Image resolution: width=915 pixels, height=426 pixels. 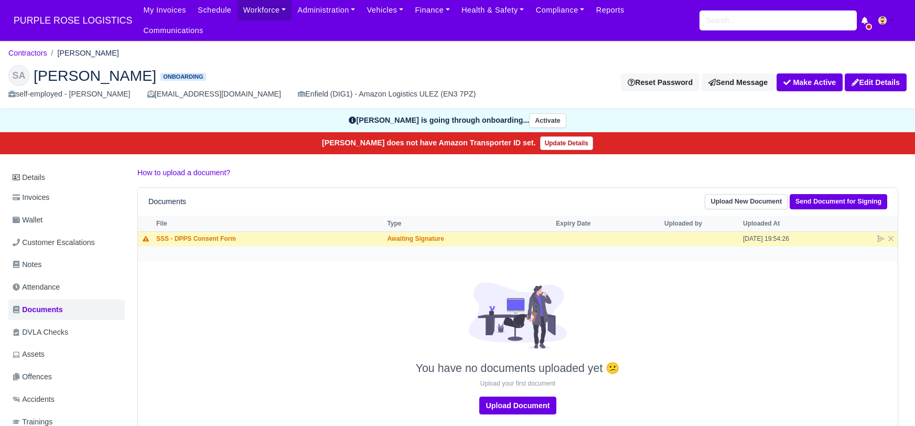 What do you see at coordinates (567, 143) in the screenshot?
I see `a: Update Details` at bounding box center [567, 143].